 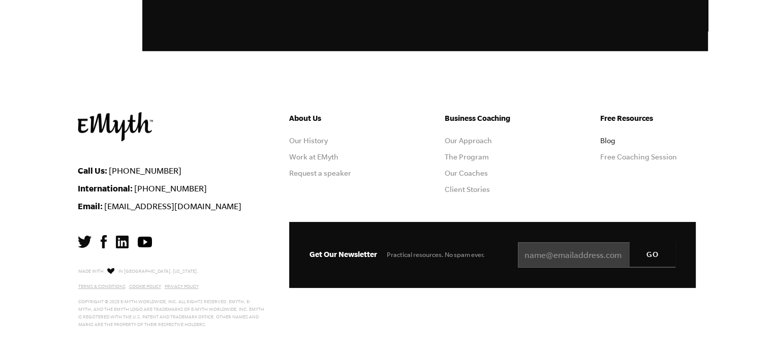 What do you see at coordinates (308, 141) in the screenshot?
I see `a: Our History` at bounding box center [308, 141].